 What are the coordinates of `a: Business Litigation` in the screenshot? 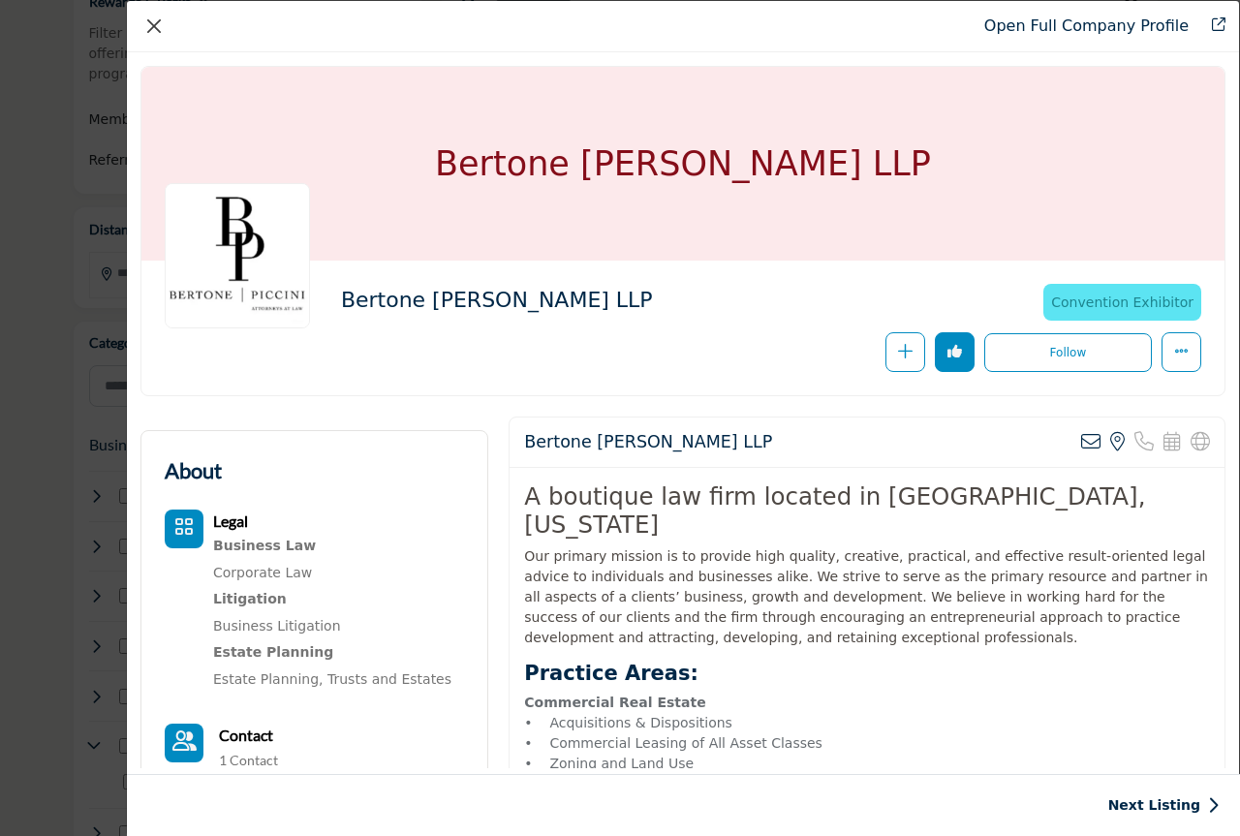 It's located at (277, 626).